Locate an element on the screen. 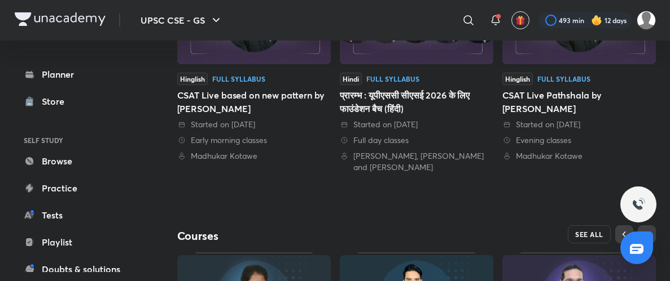 Image resolution: width=670 pixels, height=281 pixels. span: Hindi is located at coordinates (350, 79).